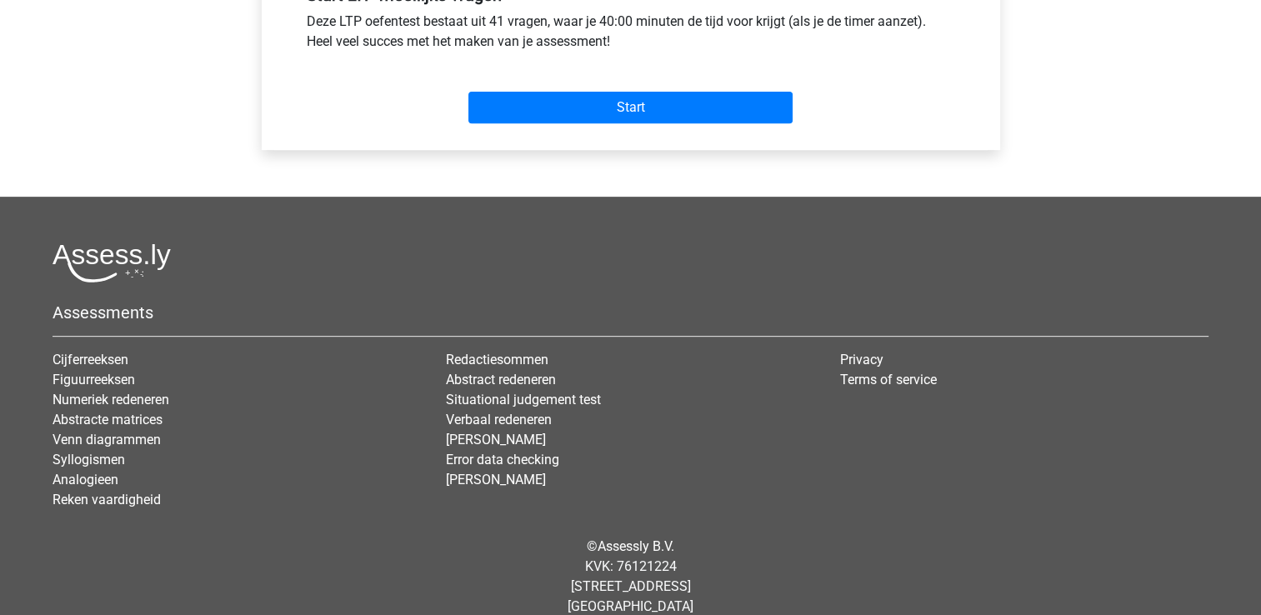 The width and height of the screenshot is (1261, 615). What do you see at coordinates (524, 399) in the screenshot?
I see `a: Situational judgement test` at bounding box center [524, 399].